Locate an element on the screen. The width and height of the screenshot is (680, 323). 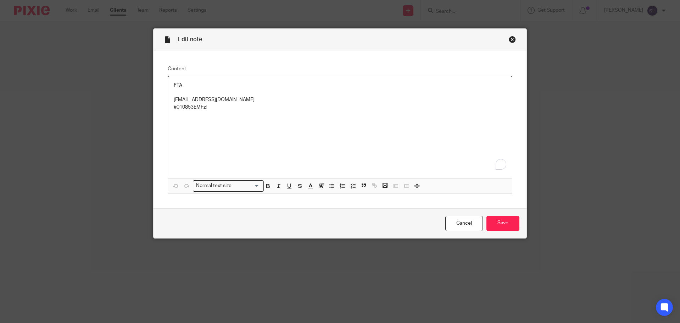
a: Cancel is located at coordinates (464, 223).